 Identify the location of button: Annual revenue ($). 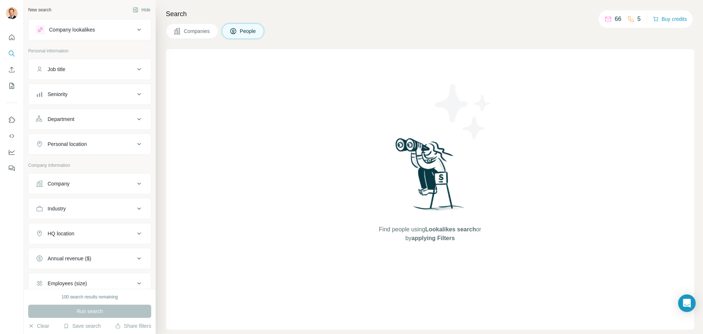
(90, 258).